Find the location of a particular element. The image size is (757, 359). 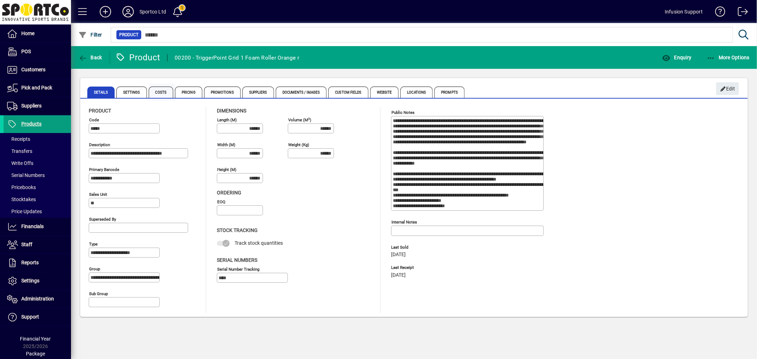

mat-label: Height (m) is located at coordinates (227, 170).